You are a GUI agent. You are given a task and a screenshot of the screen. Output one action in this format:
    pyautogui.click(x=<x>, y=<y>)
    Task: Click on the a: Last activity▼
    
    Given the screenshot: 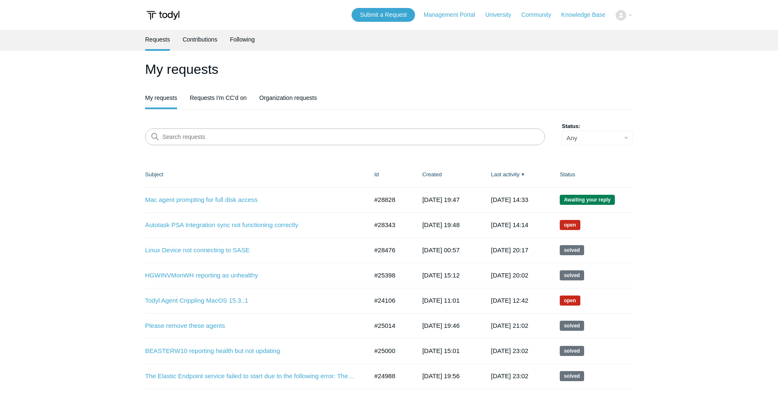 What is the action you would take?
    pyautogui.click(x=505, y=174)
    